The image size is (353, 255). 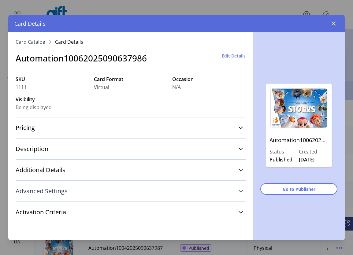 I want to click on label: Card Format, so click(x=131, y=79).